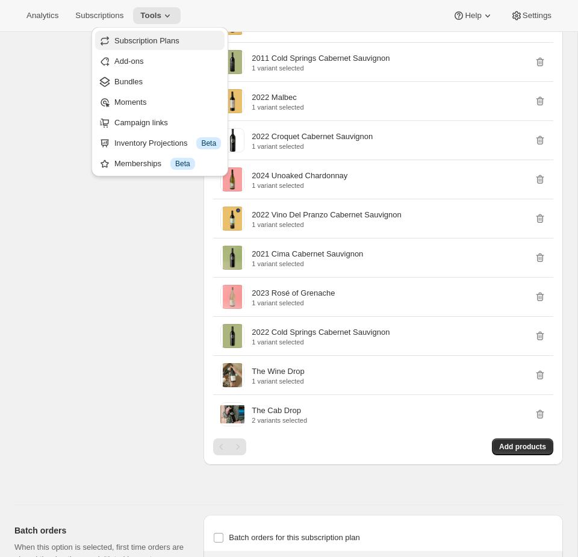  Describe the element at coordinates (294, 537) in the screenshot. I see `span: Batch orders for this subscription plan` at that location.